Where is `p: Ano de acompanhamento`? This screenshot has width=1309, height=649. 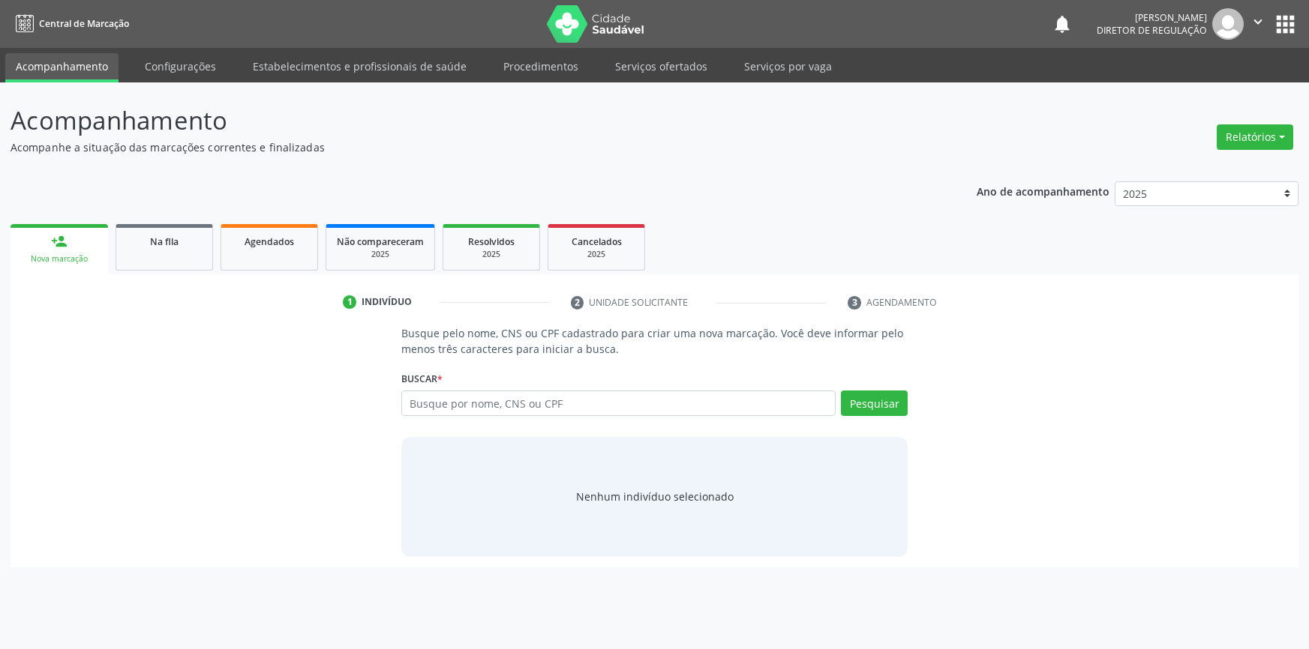
p: Ano de acompanhamento is located at coordinates (1042, 190).